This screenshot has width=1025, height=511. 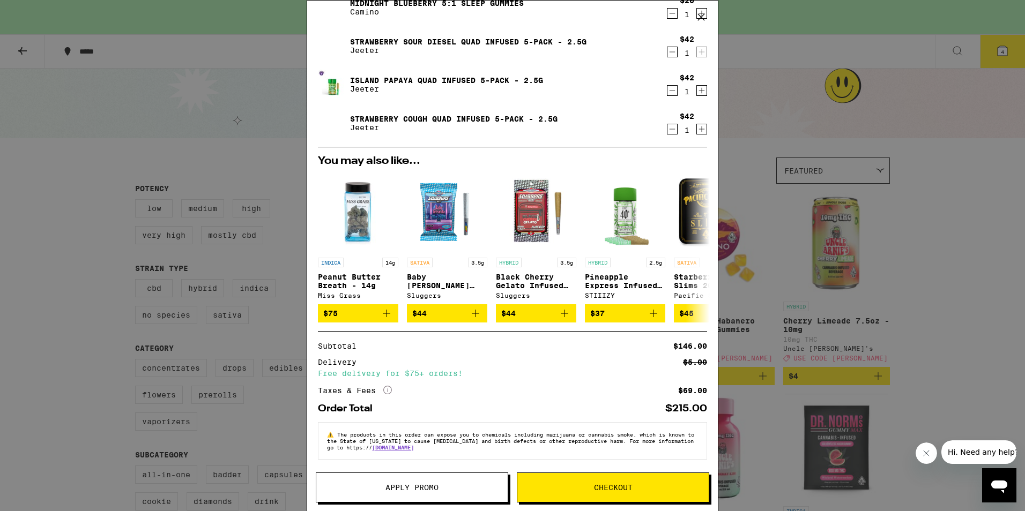 I want to click on div: Subtotal, so click(x=341, y=346).